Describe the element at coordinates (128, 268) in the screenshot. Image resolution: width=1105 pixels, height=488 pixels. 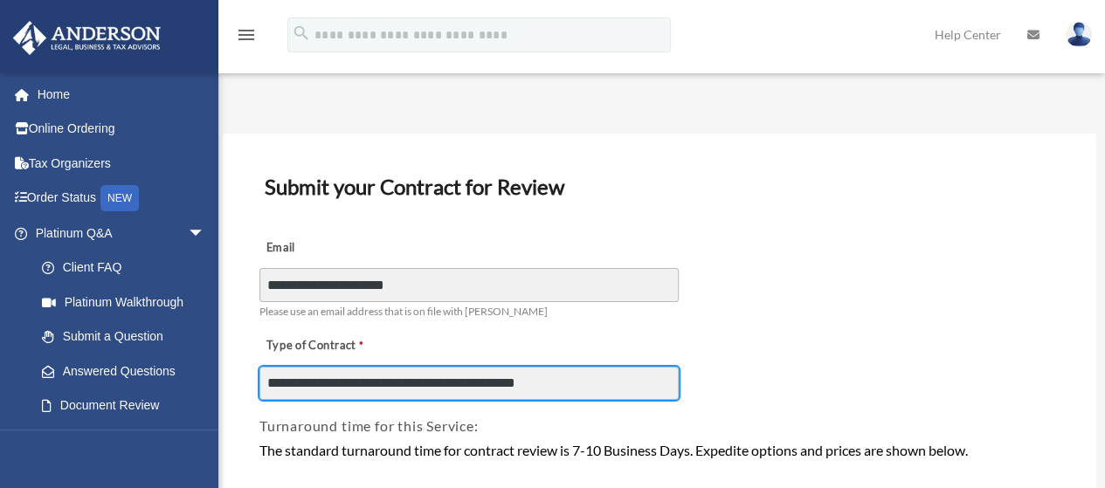
I see `a: Client FAQ` at that location.